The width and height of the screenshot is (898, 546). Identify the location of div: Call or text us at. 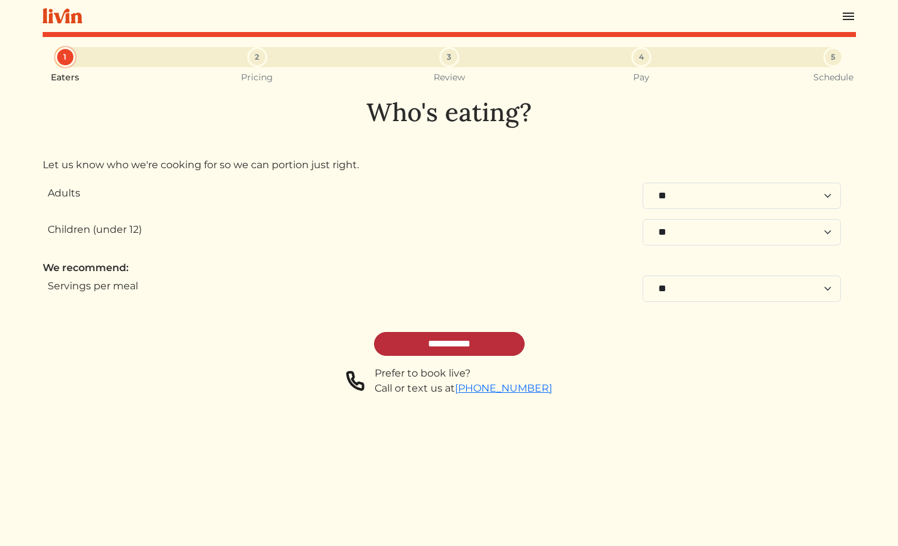
(463, 389).